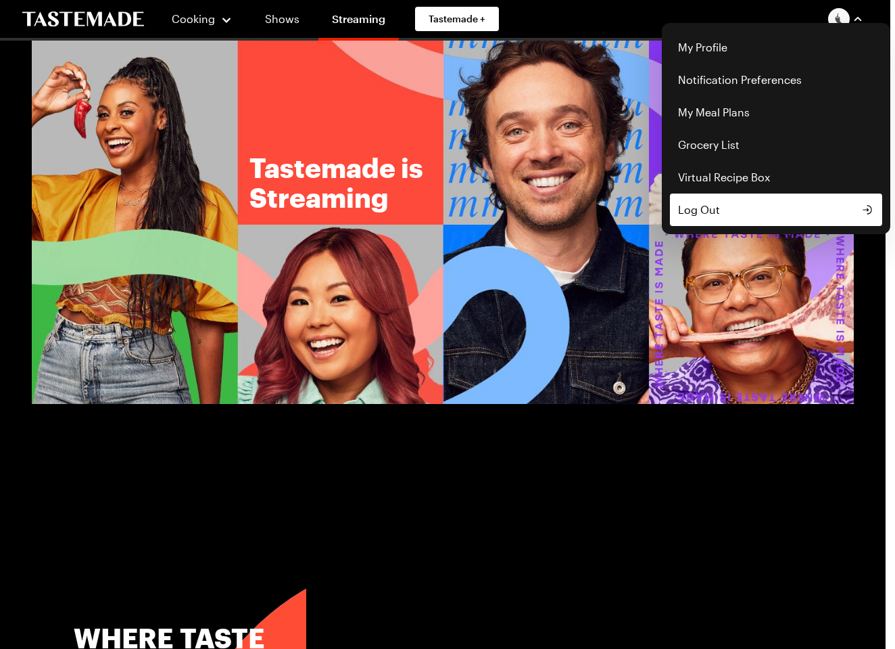 This screenshot has width=895, height=649. I want to click on div: Profile picture, so click(776, 128).